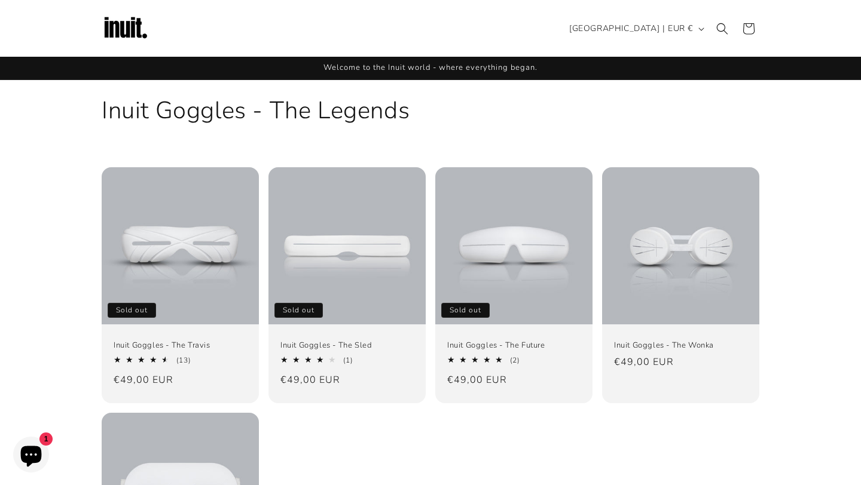  Describe the element at coordinates (31, 456) in the screenshot. I see `inbox-online-store-chat: Shopify online store chat` at that location.